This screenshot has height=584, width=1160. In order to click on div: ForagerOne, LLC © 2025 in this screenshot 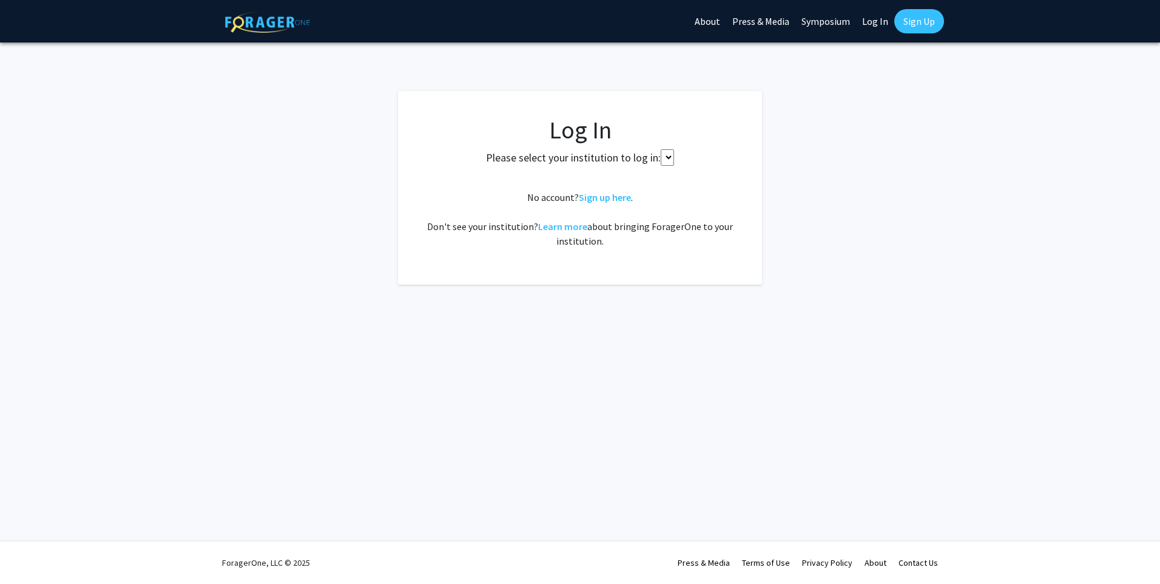, I will do `click(266, 562)`.